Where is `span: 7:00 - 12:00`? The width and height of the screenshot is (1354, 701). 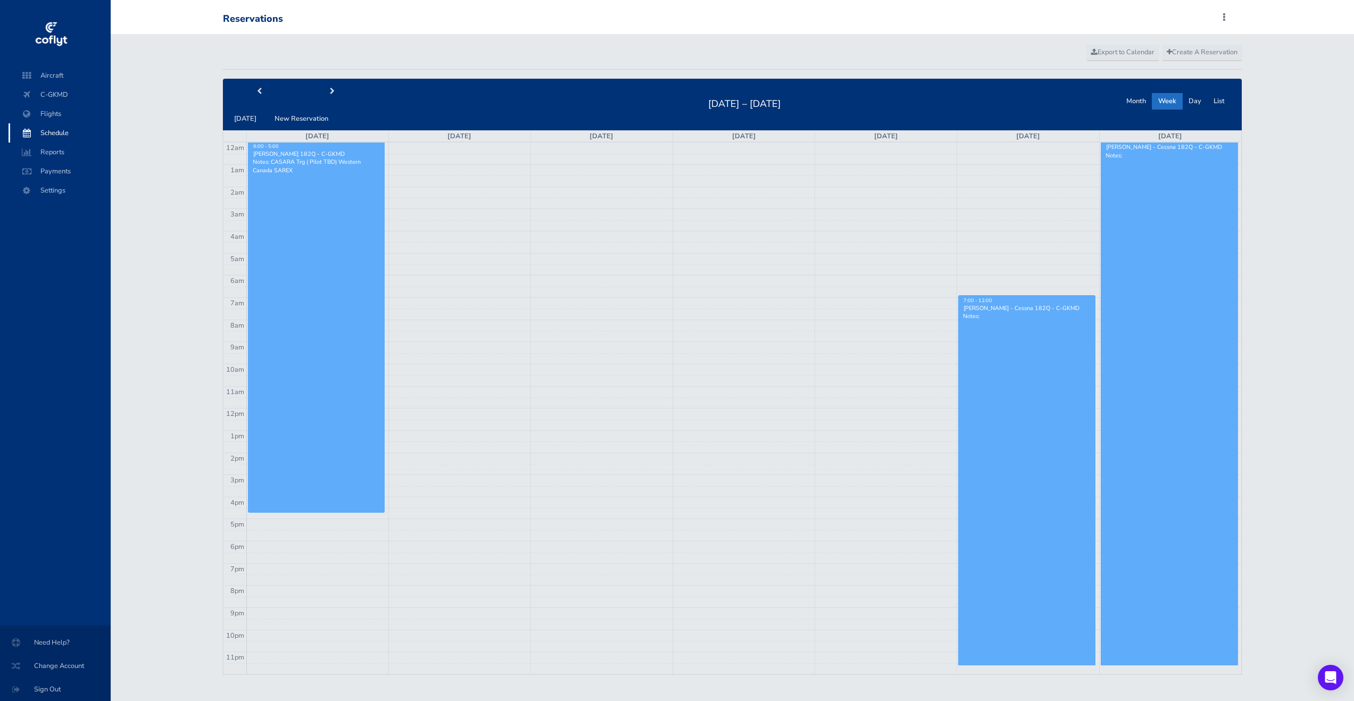
span: 7:00 - 12:00 is located at coordinates (978, 301).